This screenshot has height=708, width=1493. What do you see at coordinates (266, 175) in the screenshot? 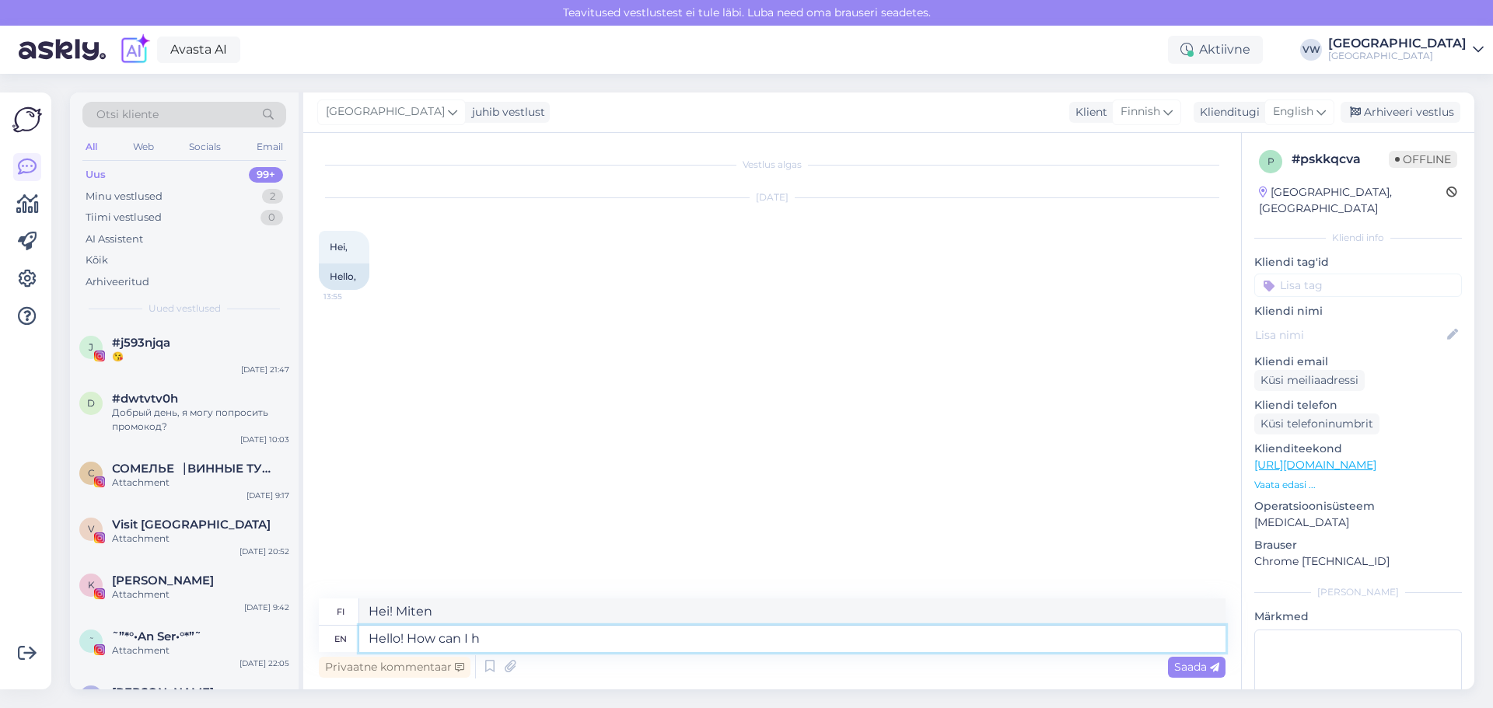
I see `div: 99+` at bounding box center [266, 175].